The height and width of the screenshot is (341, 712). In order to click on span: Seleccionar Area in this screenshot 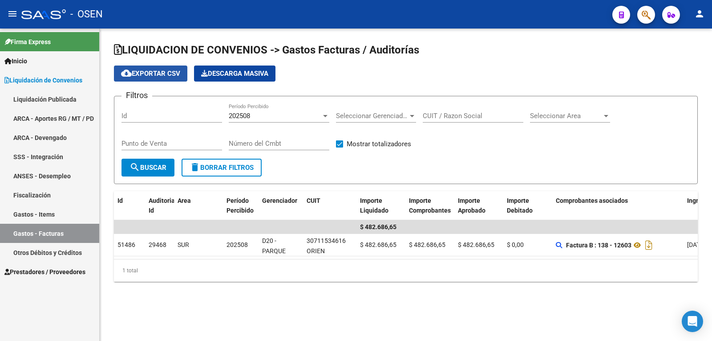, I will do `click(566, 116)`.